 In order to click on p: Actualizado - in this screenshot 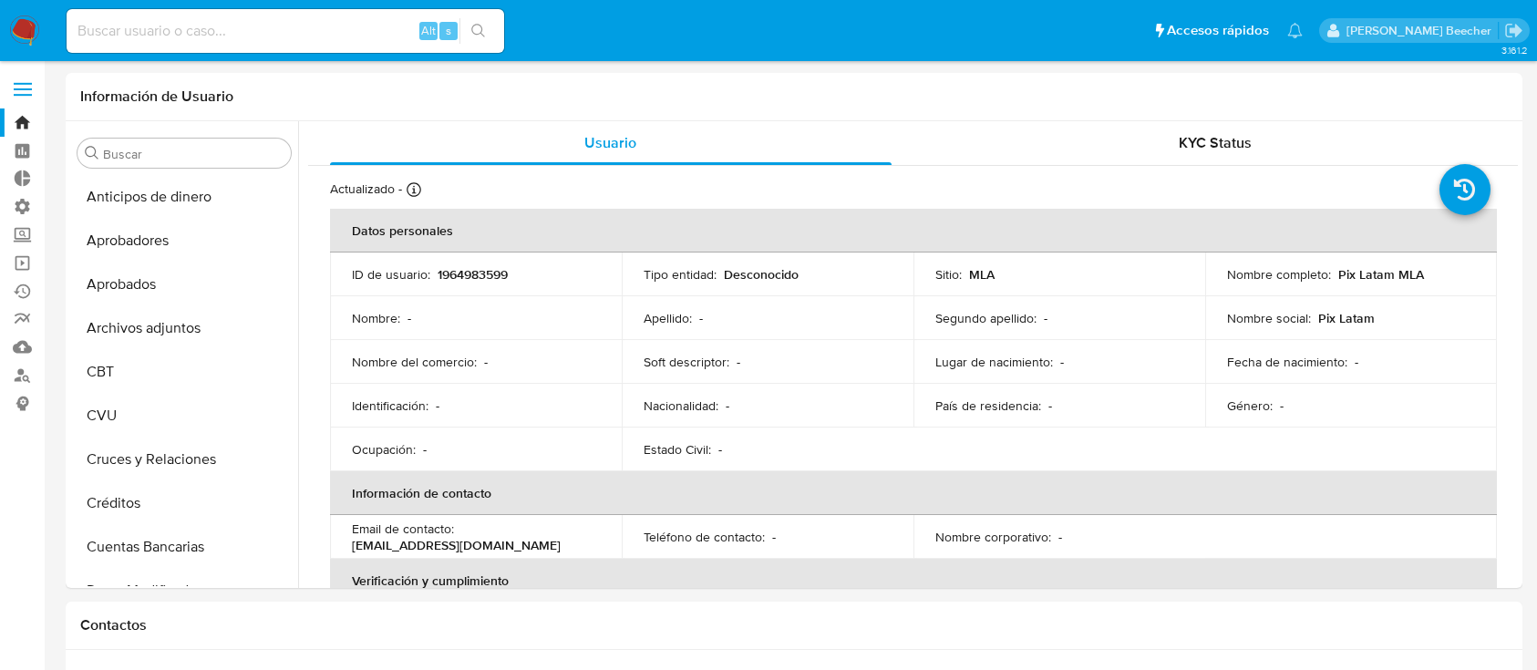, I will do `click(366, 189)`.